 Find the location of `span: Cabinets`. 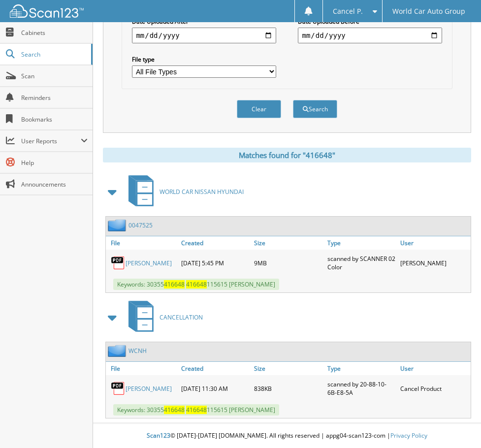

span: Cabinets is located at coordinates (54, 32).